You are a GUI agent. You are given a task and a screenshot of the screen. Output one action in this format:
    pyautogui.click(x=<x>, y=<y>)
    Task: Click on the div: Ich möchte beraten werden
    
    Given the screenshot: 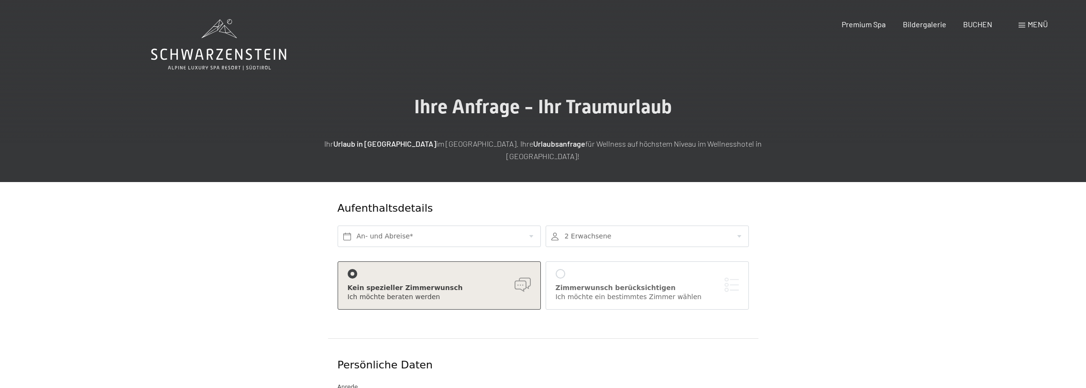 What is the action you would take?
    pyautogui.click(x=439, y=298)
    